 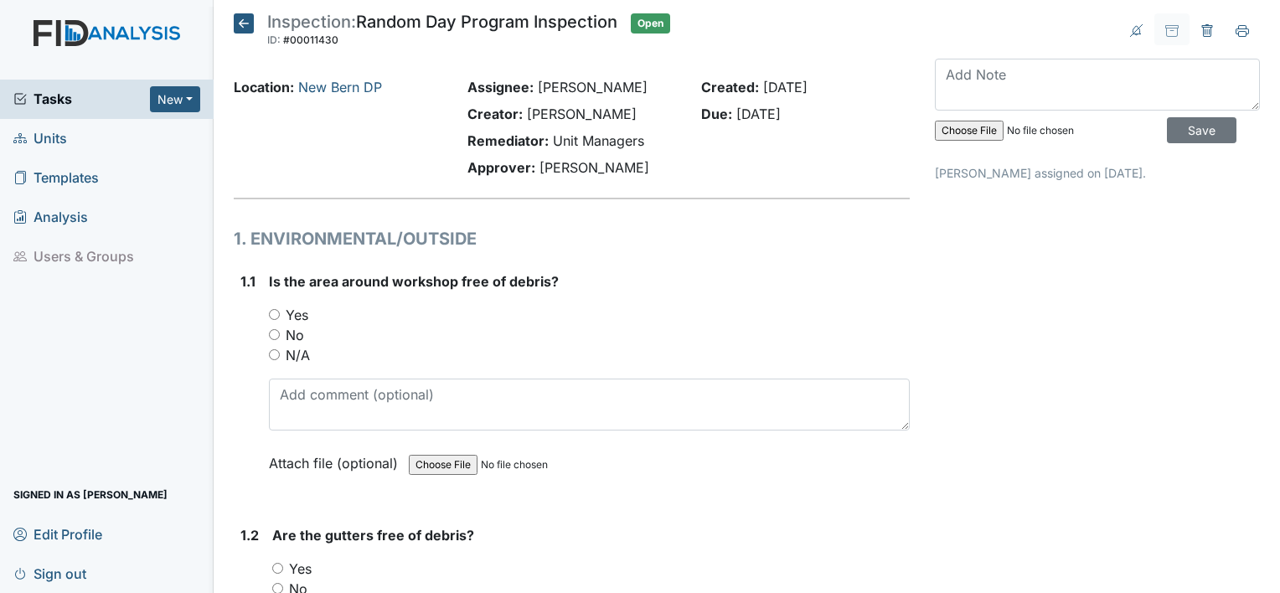 I want to click on strong: Created:, so click(x=729, y=87).